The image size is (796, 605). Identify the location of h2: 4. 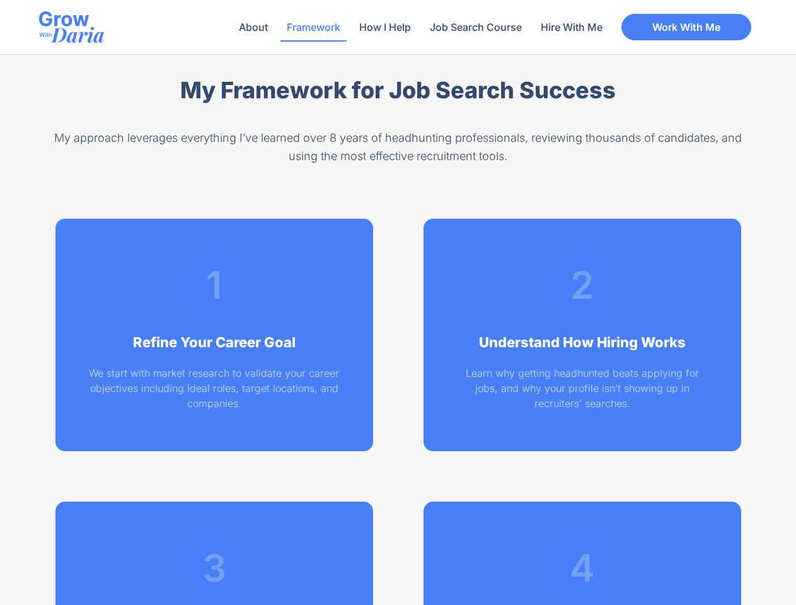
(583, 568).